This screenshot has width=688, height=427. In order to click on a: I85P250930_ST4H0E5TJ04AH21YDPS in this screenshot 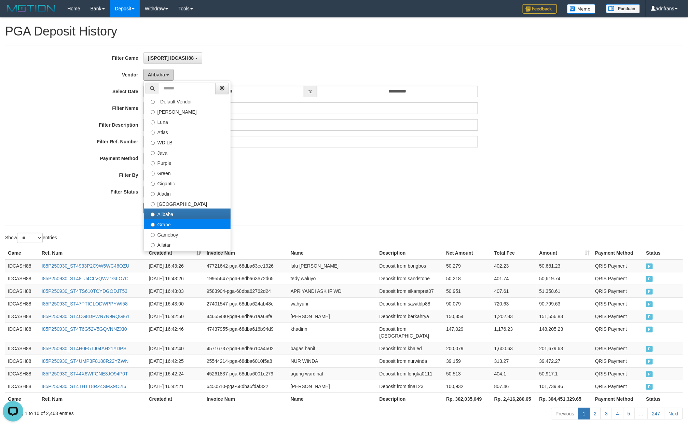, I will do `click(84, 349)`.